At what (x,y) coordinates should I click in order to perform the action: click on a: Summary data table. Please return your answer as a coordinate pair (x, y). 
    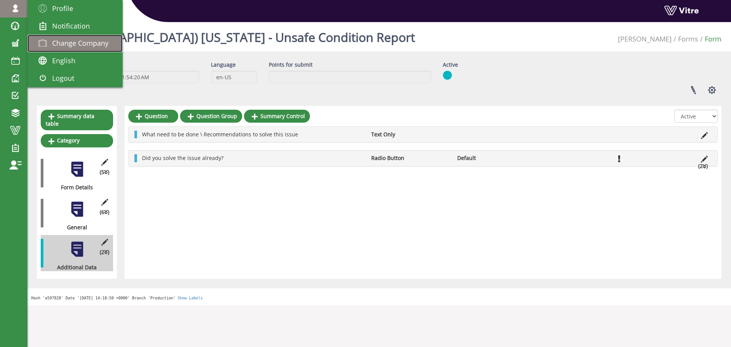
    Looking at the image, I should click on (77, 120).